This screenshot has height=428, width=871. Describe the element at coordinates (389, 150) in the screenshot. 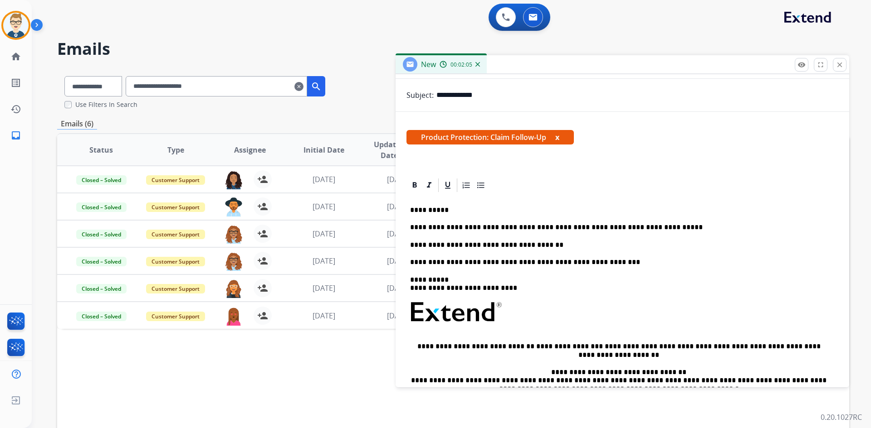

I see `span: Updated Date` at that location.